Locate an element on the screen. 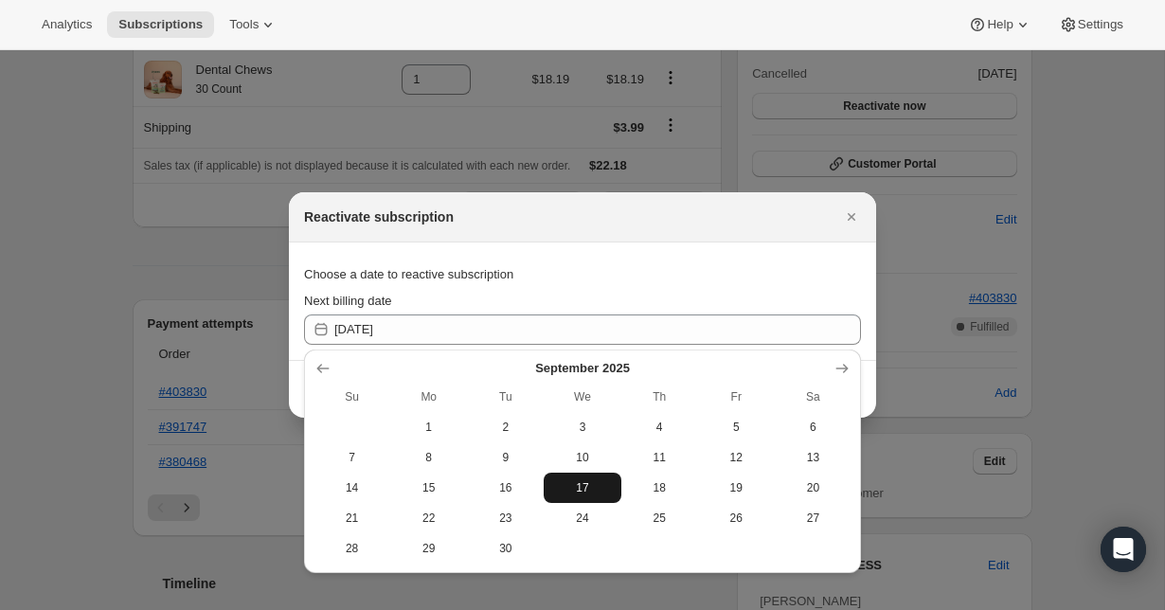 The height and width of the screenshot is (610, 1165). div: Choose a date to reactive subscription is located at coordinates (582, 275).